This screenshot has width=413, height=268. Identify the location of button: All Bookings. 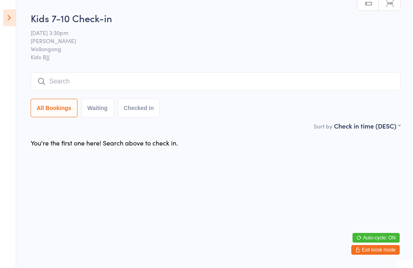
(54, 108).